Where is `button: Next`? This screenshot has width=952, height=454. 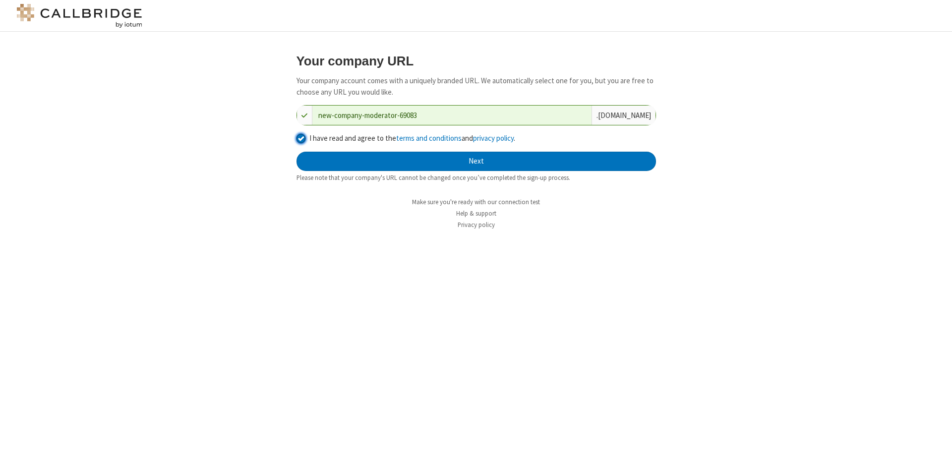 button: Next is located at coordinates (476, 162).